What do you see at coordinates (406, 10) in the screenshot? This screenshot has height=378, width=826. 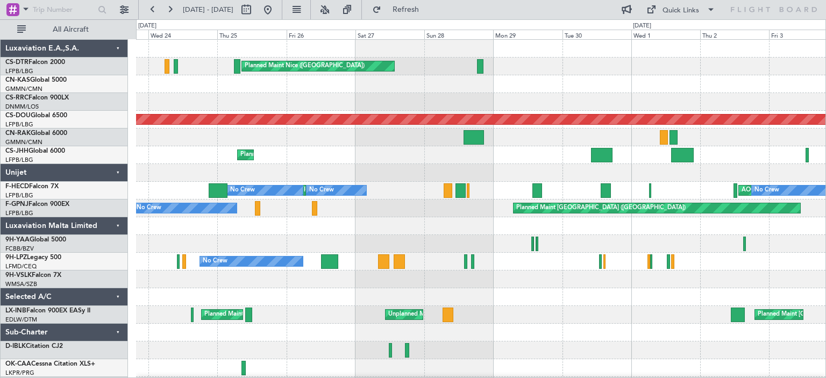 I see `span: Refresh` at bounding box center [406, 10].